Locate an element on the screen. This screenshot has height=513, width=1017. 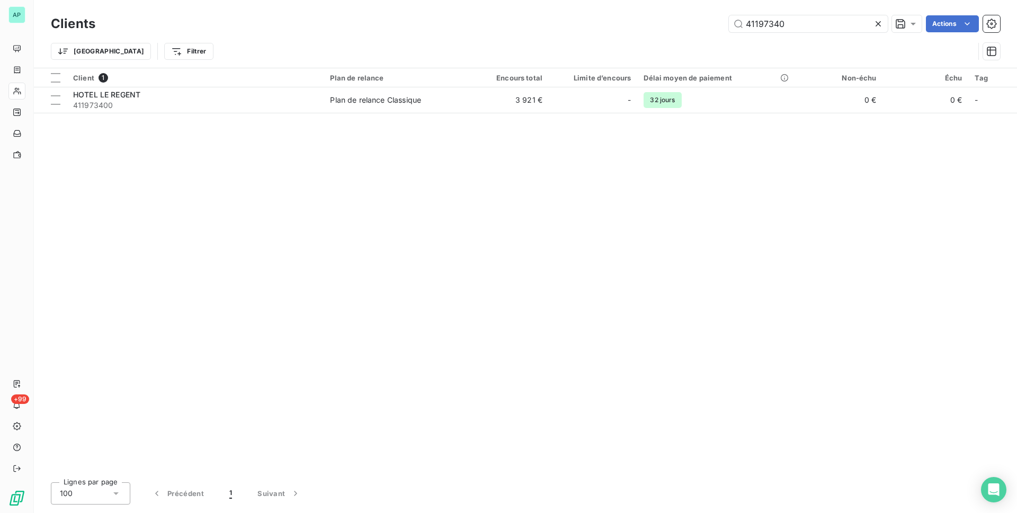
button: Filtrer is located at coordinates (188, 51).